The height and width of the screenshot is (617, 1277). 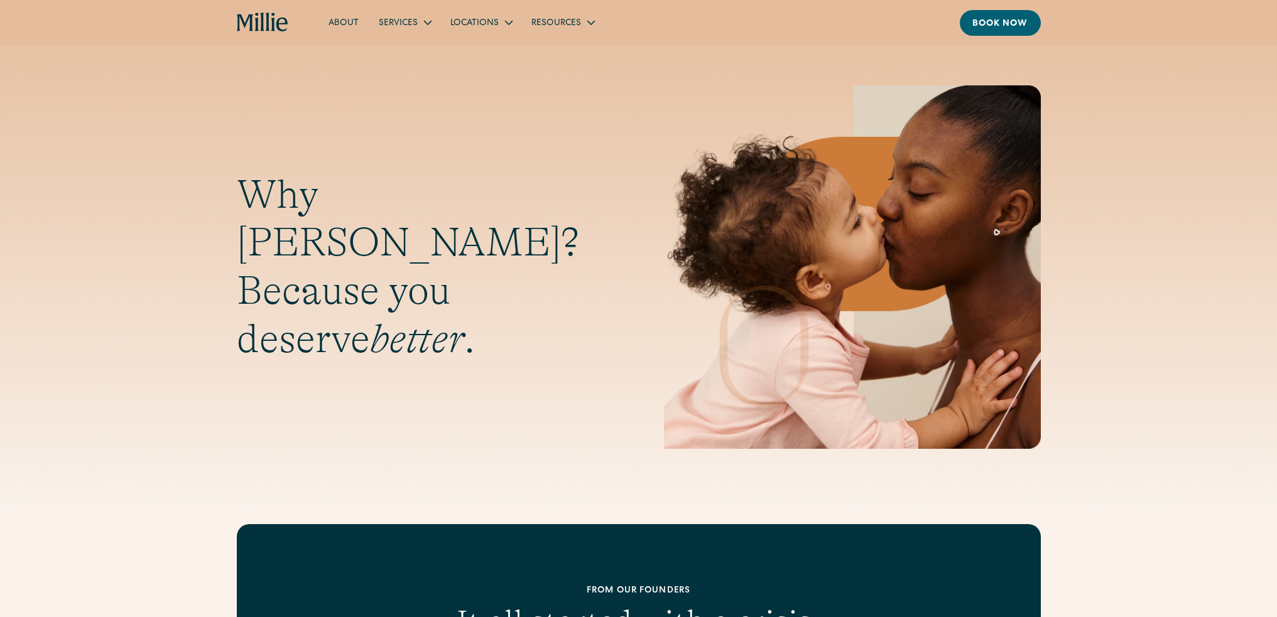 What do you see at coordinates (344, 22) in the screenshot?
I see `a: About` at bounding box center [344, 22].